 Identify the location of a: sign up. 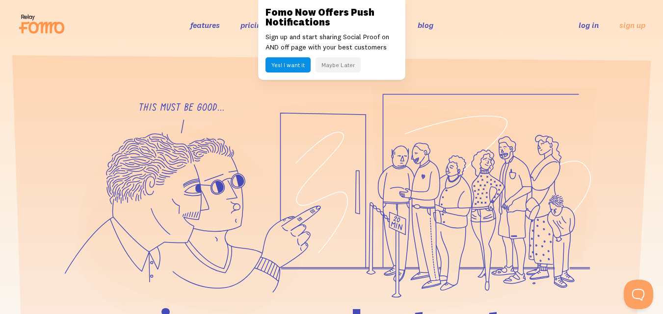
(632, 25).